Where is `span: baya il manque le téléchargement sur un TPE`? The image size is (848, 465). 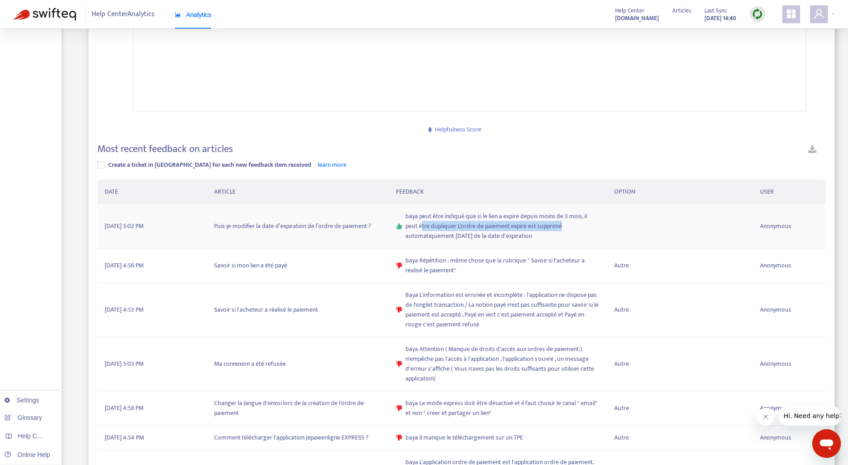
span: baya il manque le téléchargement sur un TPE is located at coordinates (464, 437).